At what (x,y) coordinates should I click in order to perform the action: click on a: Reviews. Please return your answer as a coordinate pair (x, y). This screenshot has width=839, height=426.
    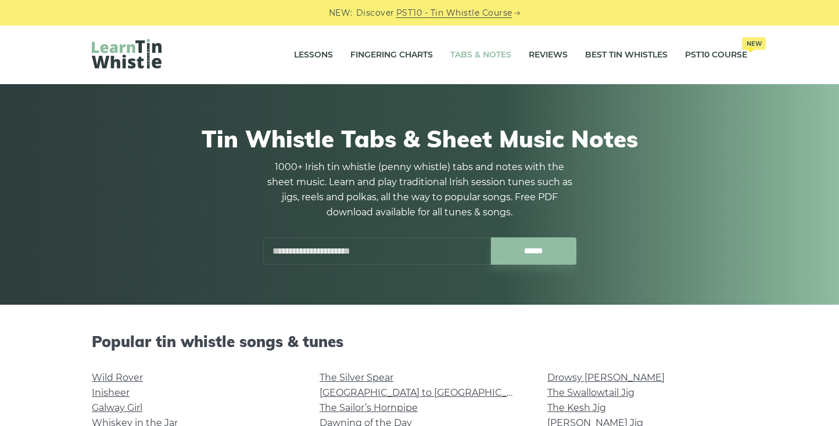
    Looking at the image, I should click on (548, 55).